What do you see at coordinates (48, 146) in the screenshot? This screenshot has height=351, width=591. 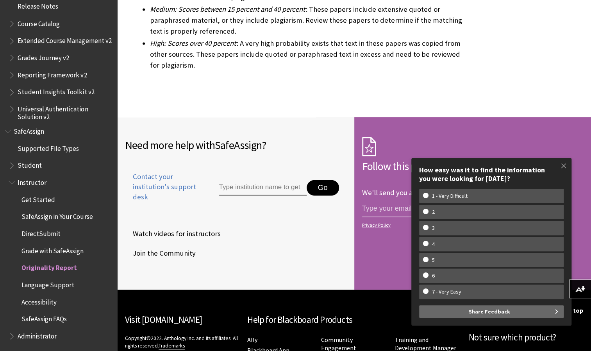 I see `span: Supported File Types` at bounding box center [48, 146].